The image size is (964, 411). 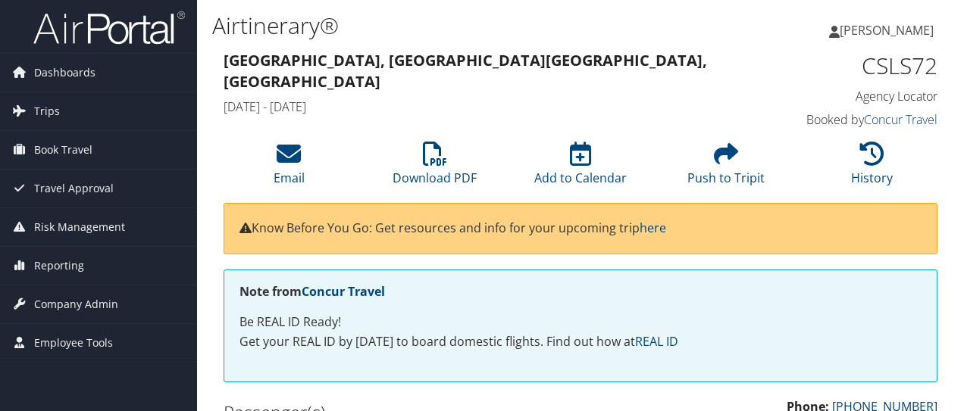 I want to click on a: Download PDF, so click(x=434, y=168).